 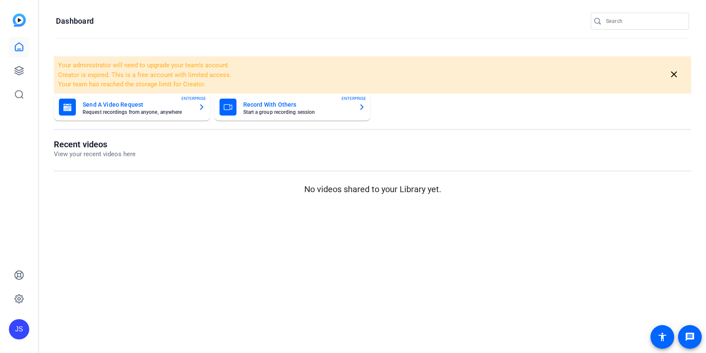 What do you see at coordinates (644, 21) in the screenshot?
I see `input: Search` at bounding box center [644, 21].